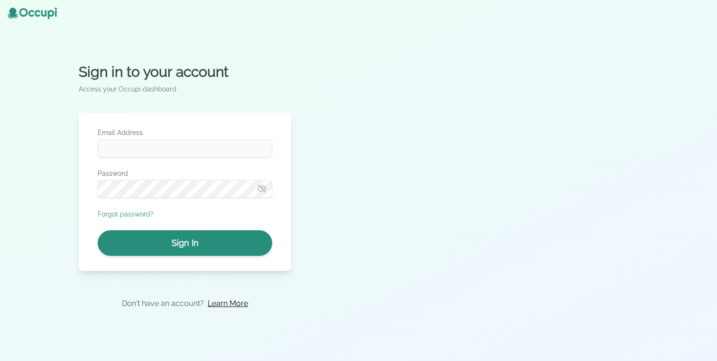 Image resolution: width=717 pixels, height=361 pixels. Describe the element at coordinates (185, 174) in the screenshot. I see `label: Password` at that location.